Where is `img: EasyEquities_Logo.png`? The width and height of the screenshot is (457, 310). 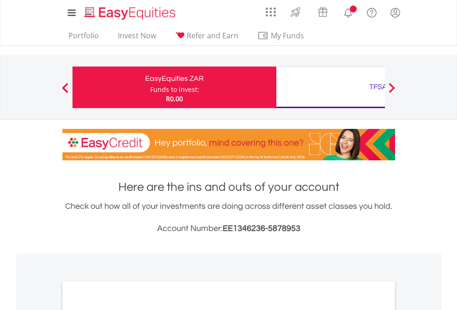
img: EasyEquities_Logo.png is located at coordinates (131, 13).